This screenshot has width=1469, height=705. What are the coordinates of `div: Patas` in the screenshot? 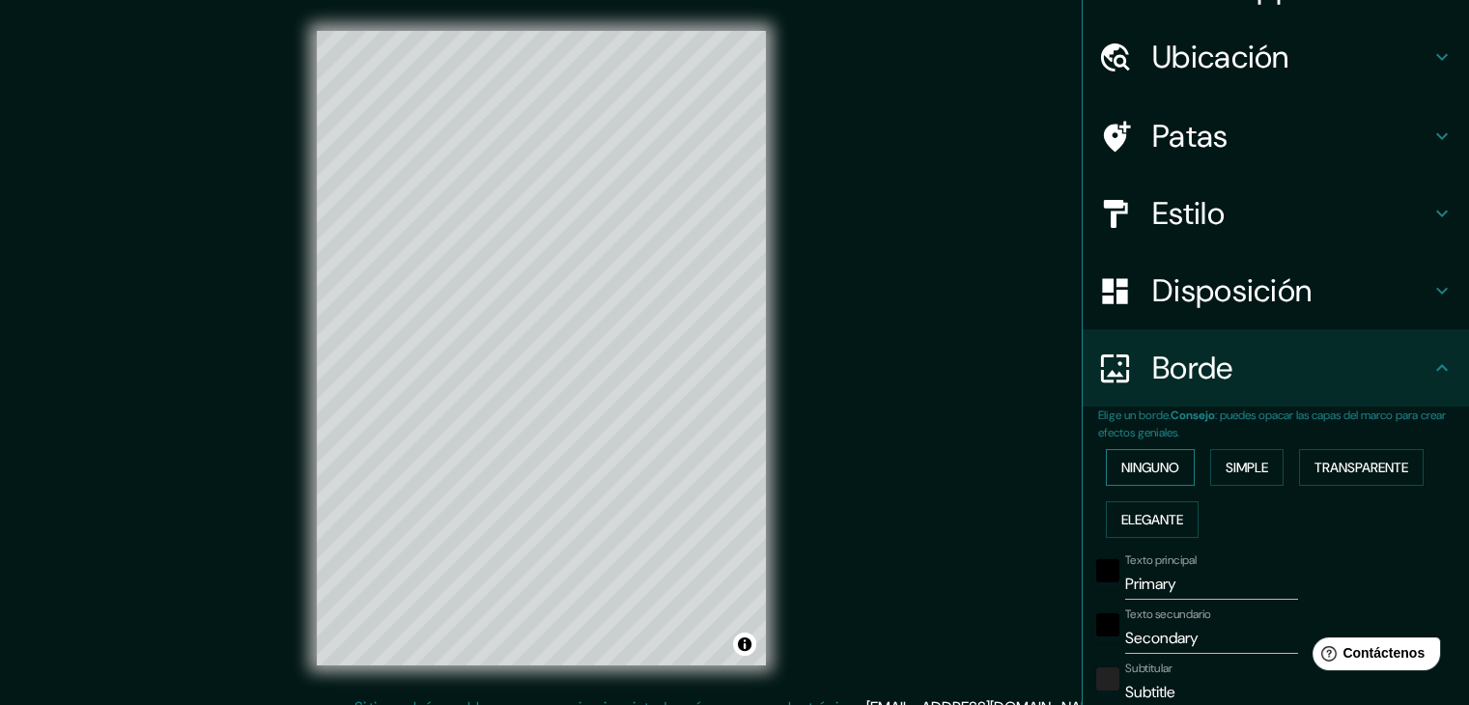 It's located at (1276, 136).